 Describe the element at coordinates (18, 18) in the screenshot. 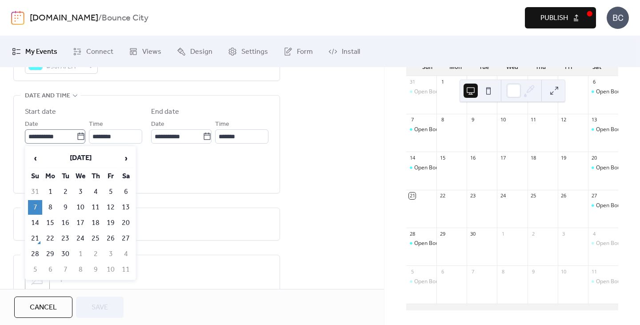

I see `img: logo` at that location.